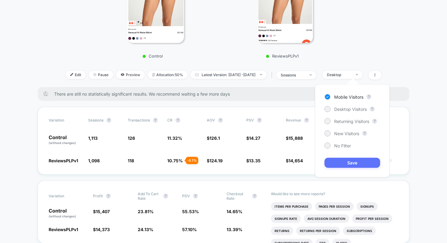  I want to click on span: Checkout Rate, so click(238, 196).